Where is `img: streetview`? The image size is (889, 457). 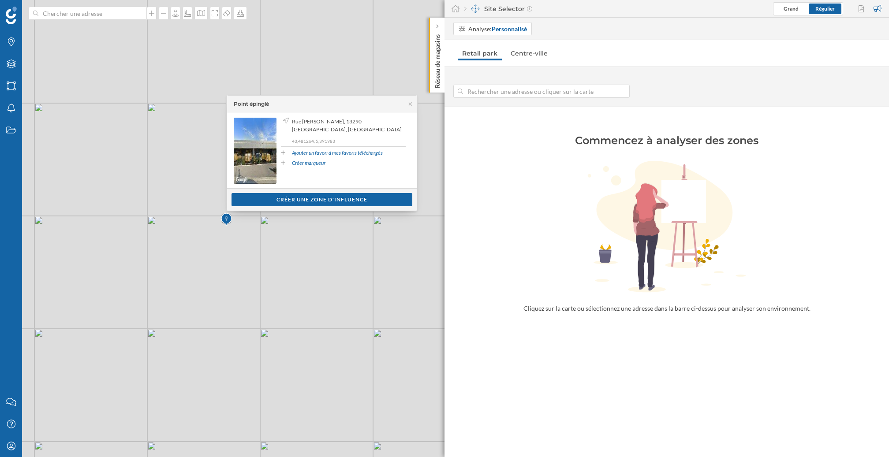
img: streetview is located at coordinates (255, 151).